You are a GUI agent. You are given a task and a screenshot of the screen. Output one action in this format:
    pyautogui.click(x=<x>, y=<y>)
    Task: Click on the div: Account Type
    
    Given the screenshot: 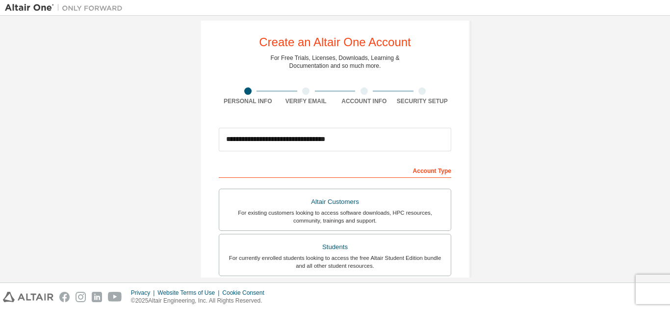 What is the action you would take?
    pyautogui.click(x=335, y=170)
    